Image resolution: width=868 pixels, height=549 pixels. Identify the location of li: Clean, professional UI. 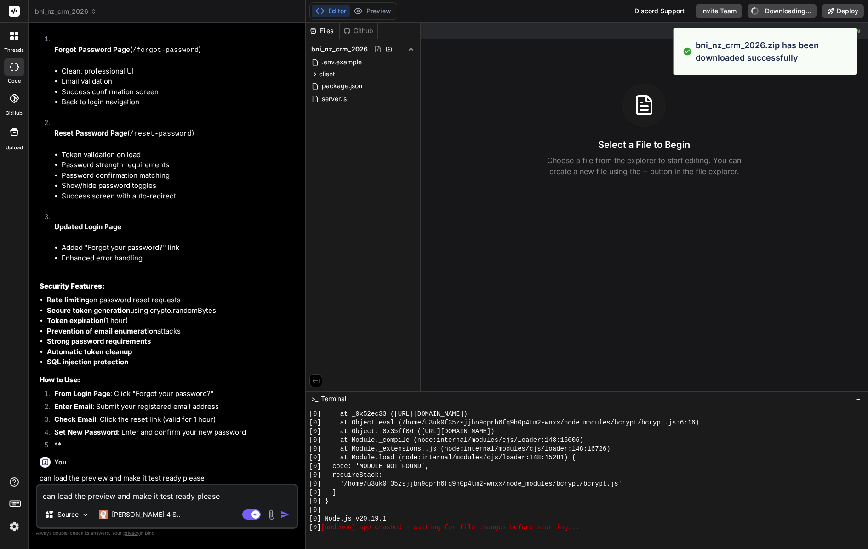
(179, 71).